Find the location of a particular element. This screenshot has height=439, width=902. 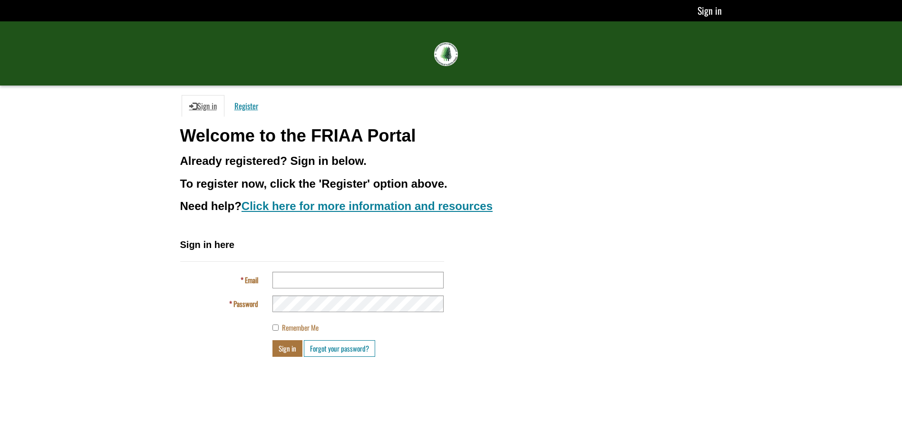

span: Email is located at coordinates (252, 280).